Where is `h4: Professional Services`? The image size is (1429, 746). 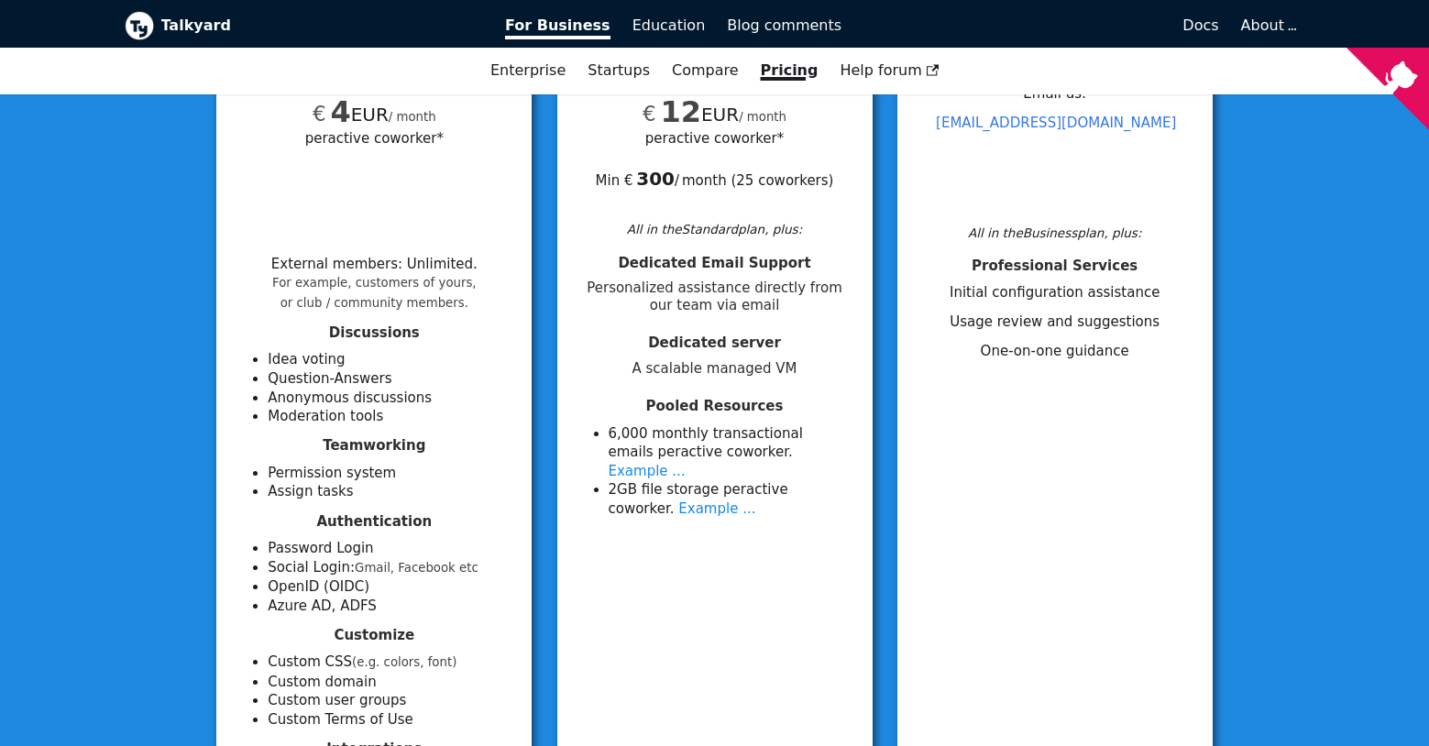 h4: Professional Services is located at coordinates (1055, 266).